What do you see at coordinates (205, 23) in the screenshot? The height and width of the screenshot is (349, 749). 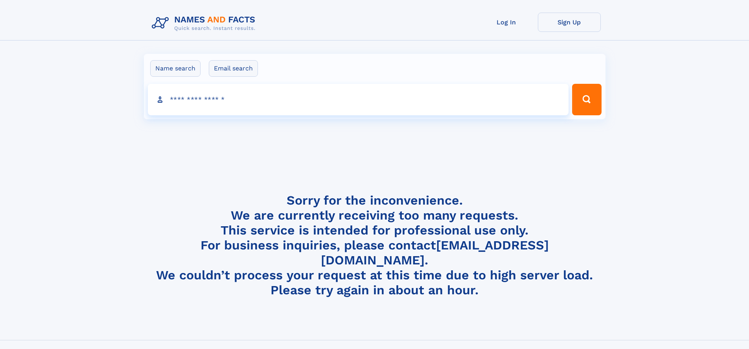 I see `img: Logo Names and Facts` at bounding box center [205, 23].